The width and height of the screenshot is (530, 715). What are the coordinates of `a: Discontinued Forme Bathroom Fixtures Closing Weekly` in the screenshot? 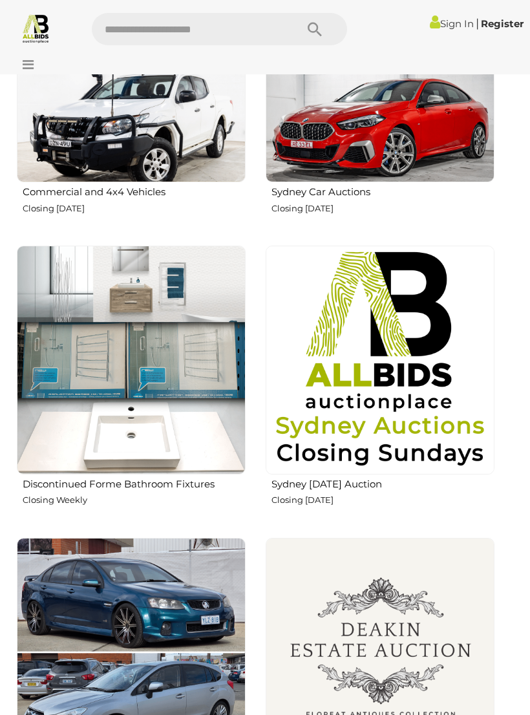 It's located at (131, 386).